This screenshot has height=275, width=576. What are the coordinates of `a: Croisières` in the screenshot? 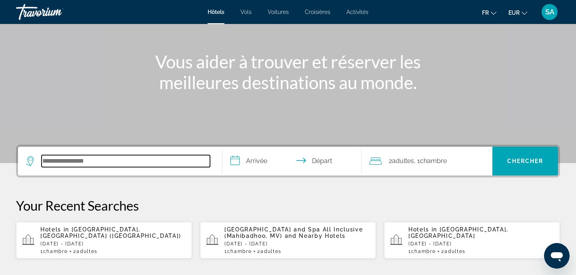 It's located at (318, 12).